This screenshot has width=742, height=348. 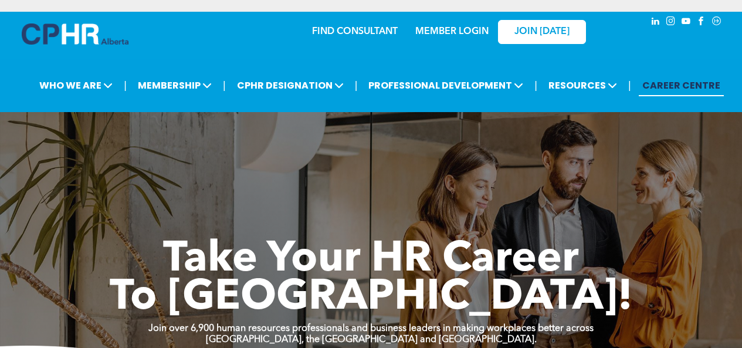 I want to click on strong: Join over 6,900 human resources professionals and business leaders in making workplaces better ac..., so click(x=371, y=328).